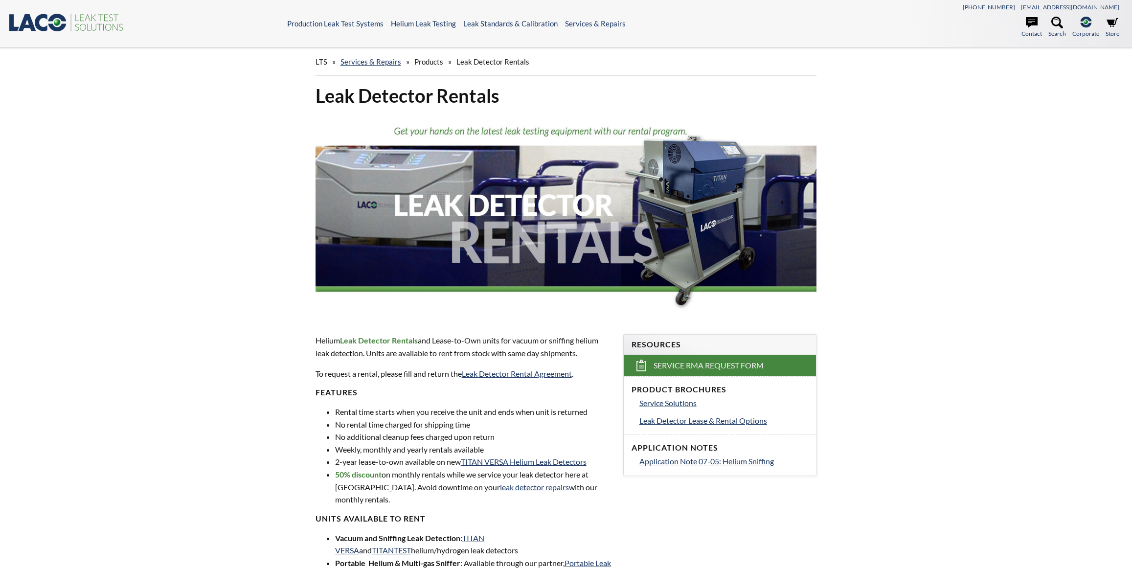 The width and height of the screenshot is (1132, 569). What do you see at coordinates (463, 346) in the screenshot?
I see `p: Helium and Lease-to-Own units for vacuum or sniffing helium leak detection. Units are available t...` at bounding box center [463, 346].